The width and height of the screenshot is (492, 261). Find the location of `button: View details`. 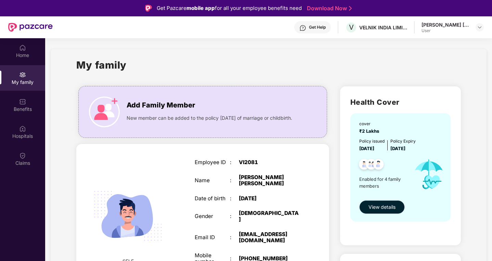

button: View details is located at coordinates (381, 207).